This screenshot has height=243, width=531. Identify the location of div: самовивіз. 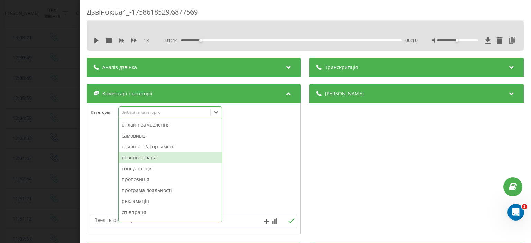
(170, 136).